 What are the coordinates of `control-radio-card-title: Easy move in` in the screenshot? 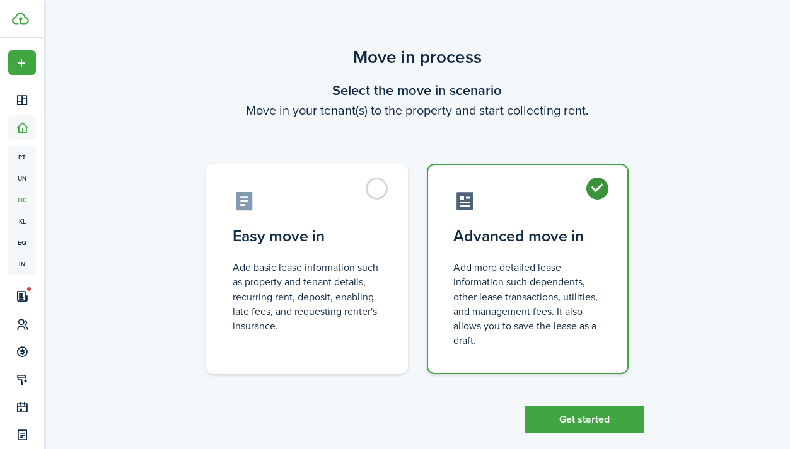 It's located at (307, 236).